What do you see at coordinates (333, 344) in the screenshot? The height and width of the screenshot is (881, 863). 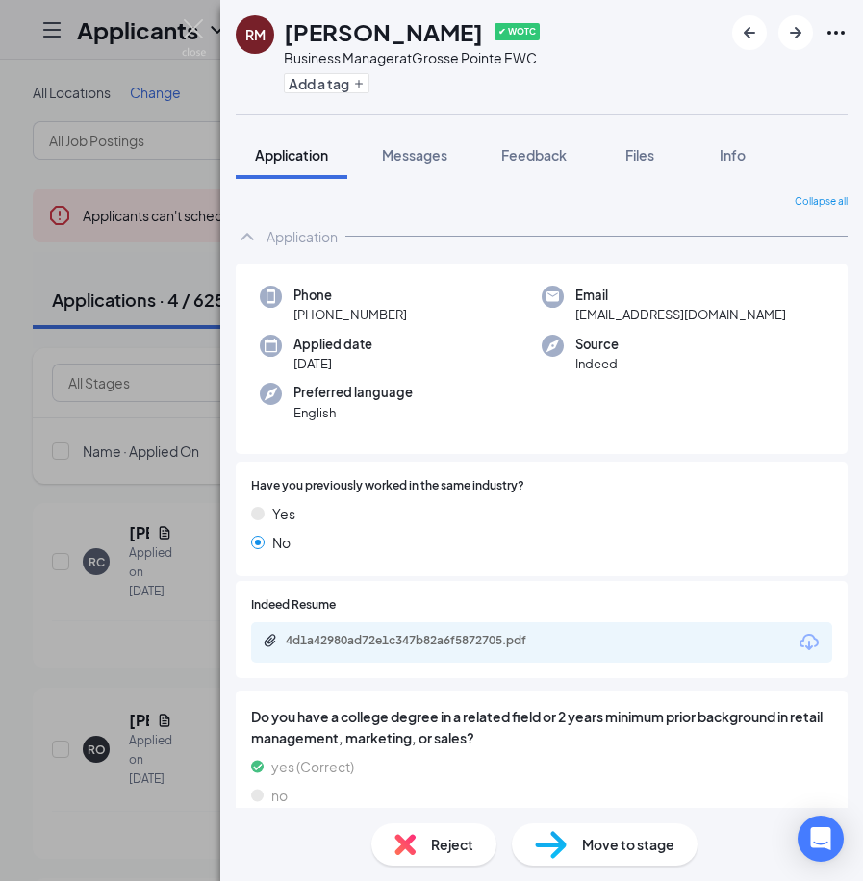 I see `span: Applied date` at bounding box center [333, 344].